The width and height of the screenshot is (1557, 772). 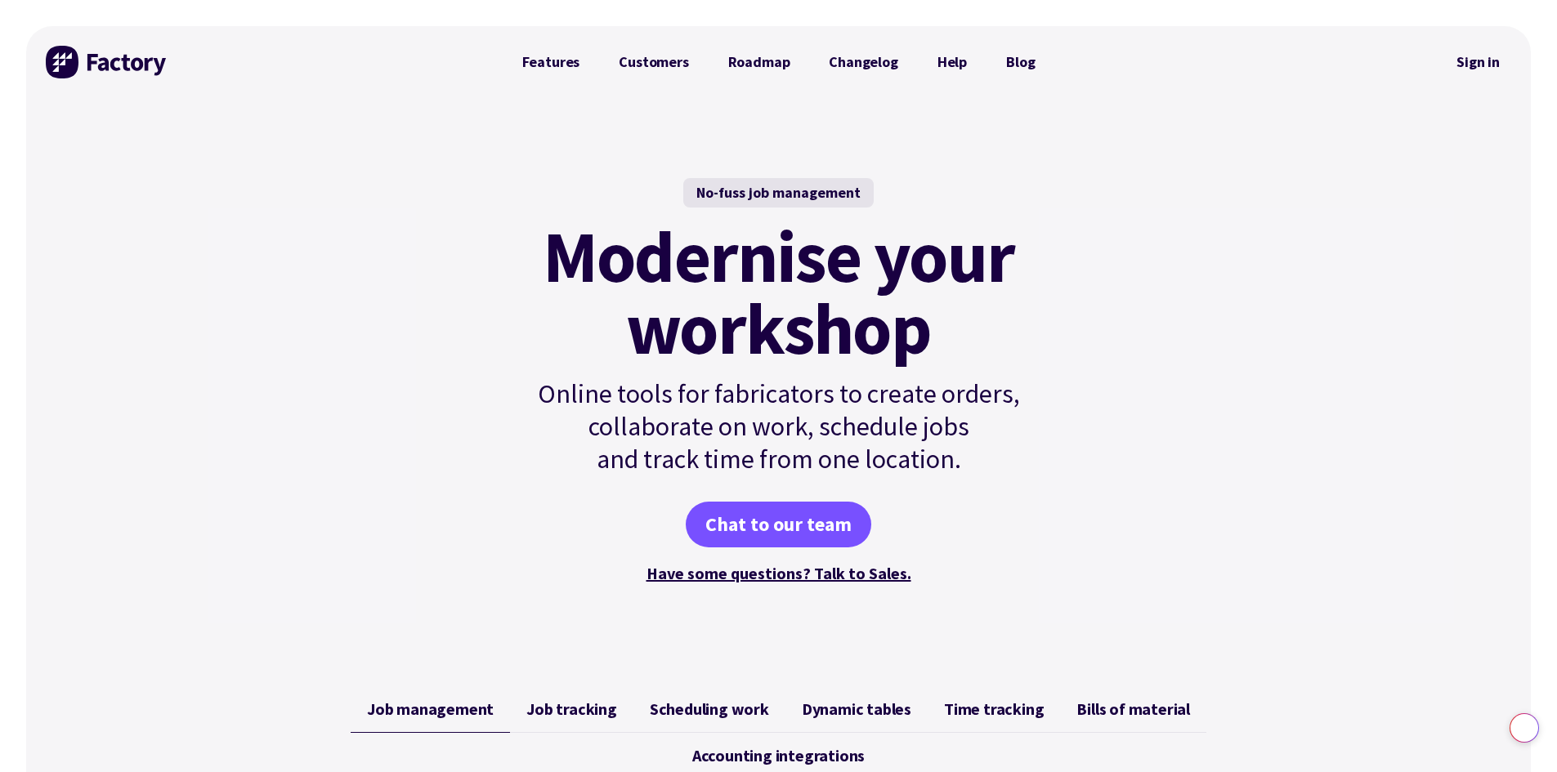 What do you see at coordinates (779, 573) in the screenshot?
I see `a: Have some questions? Talk to Sales.` at bounding box center [779, 573].